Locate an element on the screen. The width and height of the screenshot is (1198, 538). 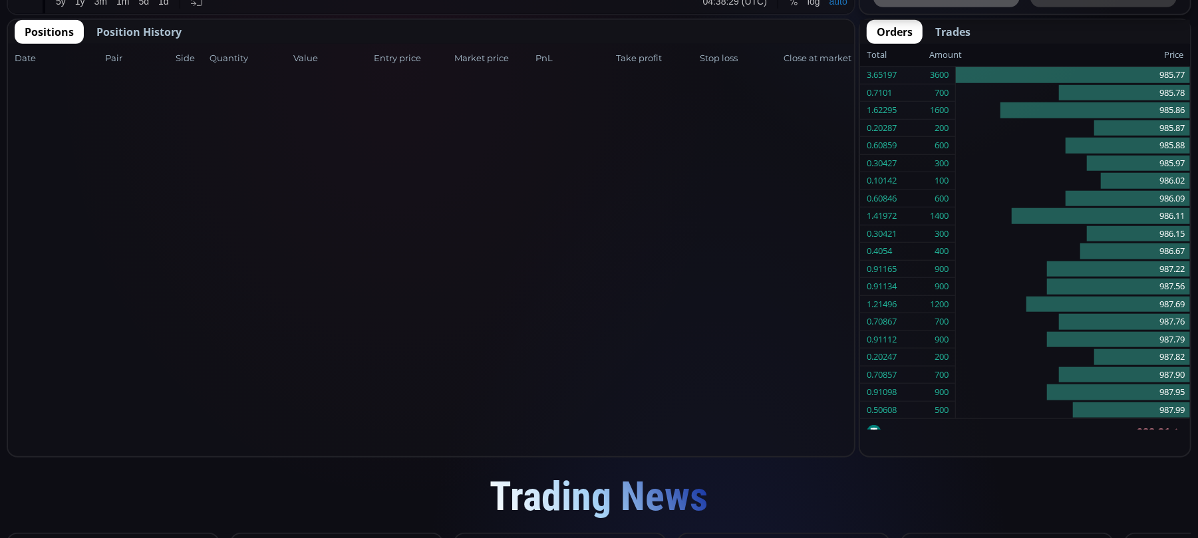
div: 985.78 is located at coordinates (1073, 93).